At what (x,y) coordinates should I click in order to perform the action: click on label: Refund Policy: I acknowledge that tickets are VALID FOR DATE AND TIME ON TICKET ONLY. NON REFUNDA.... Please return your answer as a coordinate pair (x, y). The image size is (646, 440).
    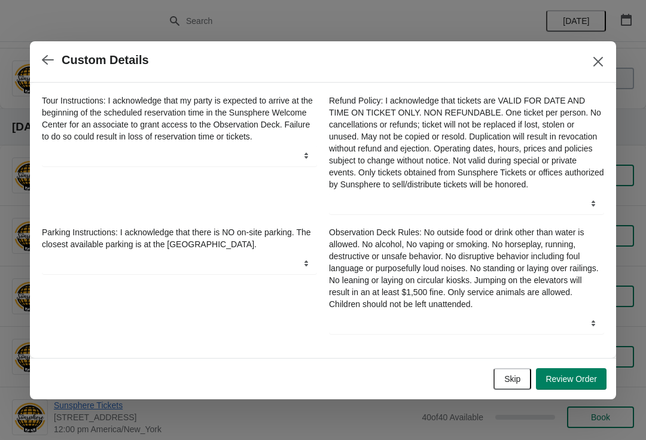
    Looking at the image, I should click on (467, 142).